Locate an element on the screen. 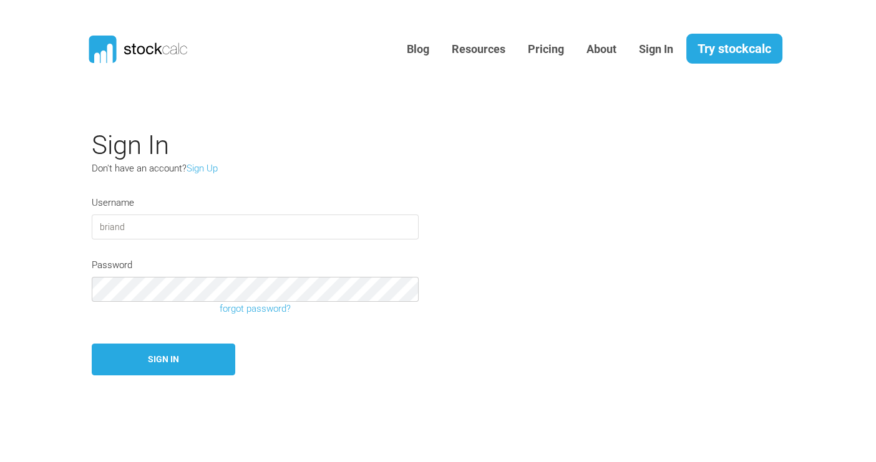 The image size is (876, 462). a: Sign In is located at coordinates (655, 49).